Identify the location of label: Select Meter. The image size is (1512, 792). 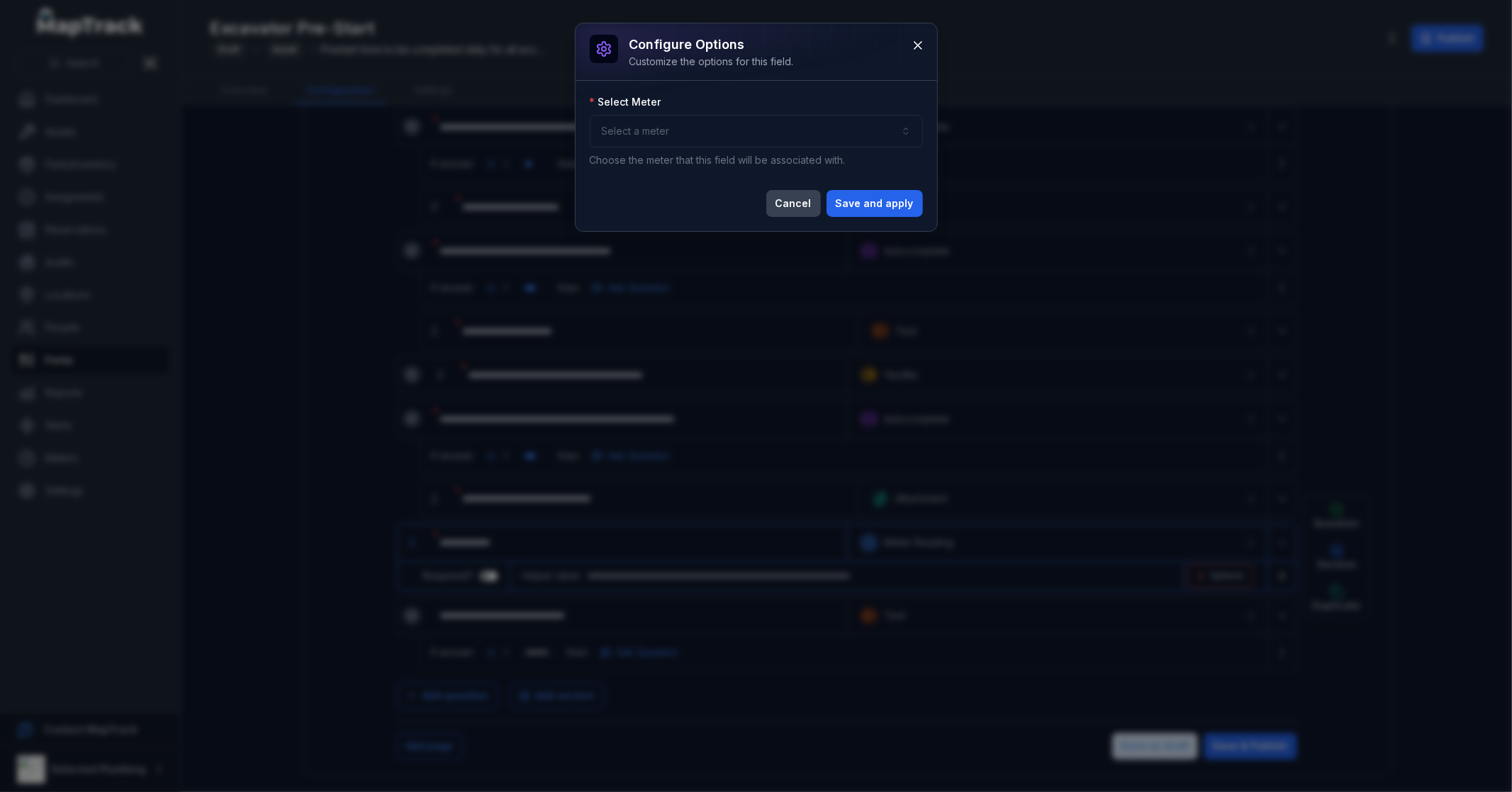
(625, 102).